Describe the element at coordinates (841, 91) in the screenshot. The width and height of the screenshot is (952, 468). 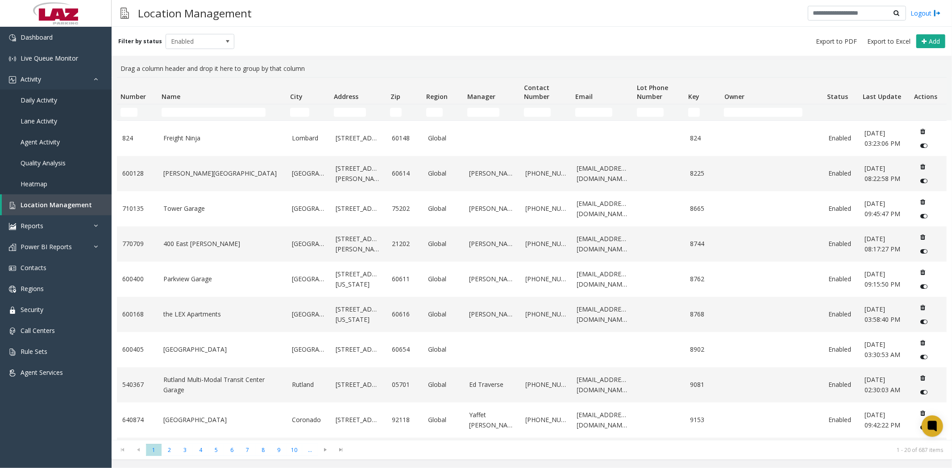
I see `th: Status` at that location.